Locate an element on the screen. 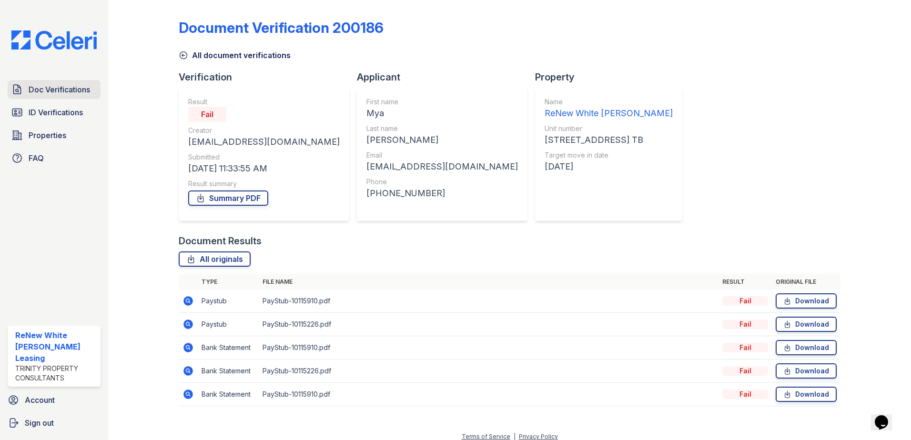 Image resolution: width=911 pixels, height=440 pixels. th: Original file is located at coordinates (806, 282).